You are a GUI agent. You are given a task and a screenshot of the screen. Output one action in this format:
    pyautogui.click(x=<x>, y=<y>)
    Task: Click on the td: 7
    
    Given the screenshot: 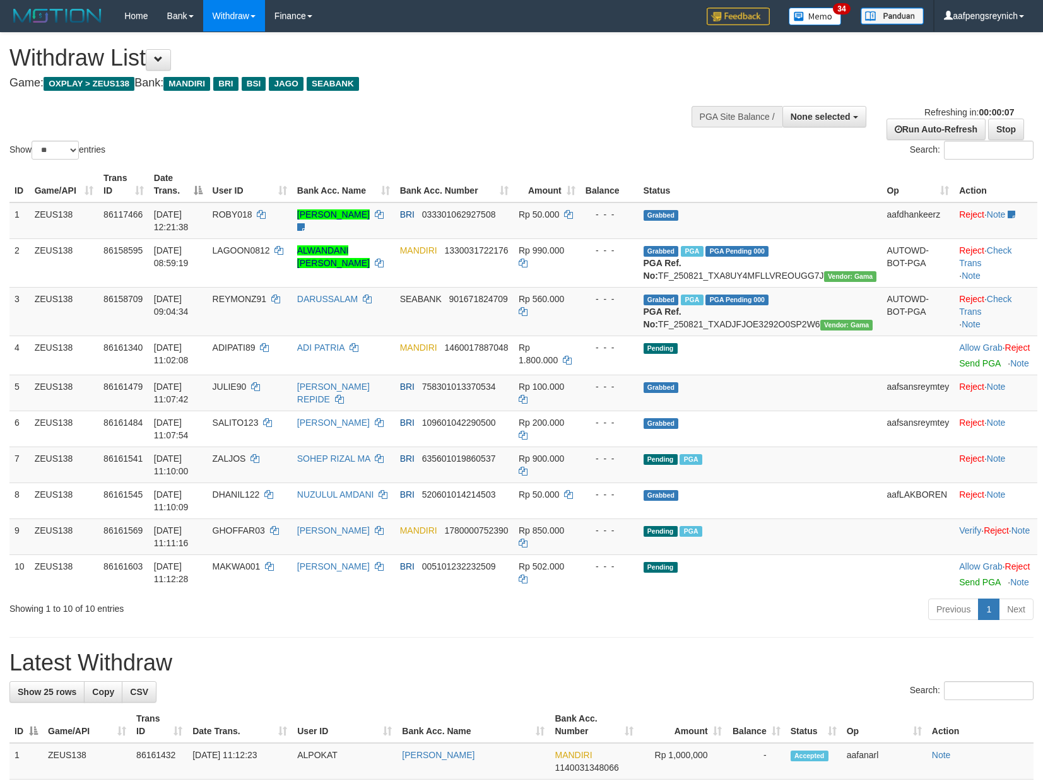 What is the action you would take?
    pyautogui.click(x=20, y=464)
    